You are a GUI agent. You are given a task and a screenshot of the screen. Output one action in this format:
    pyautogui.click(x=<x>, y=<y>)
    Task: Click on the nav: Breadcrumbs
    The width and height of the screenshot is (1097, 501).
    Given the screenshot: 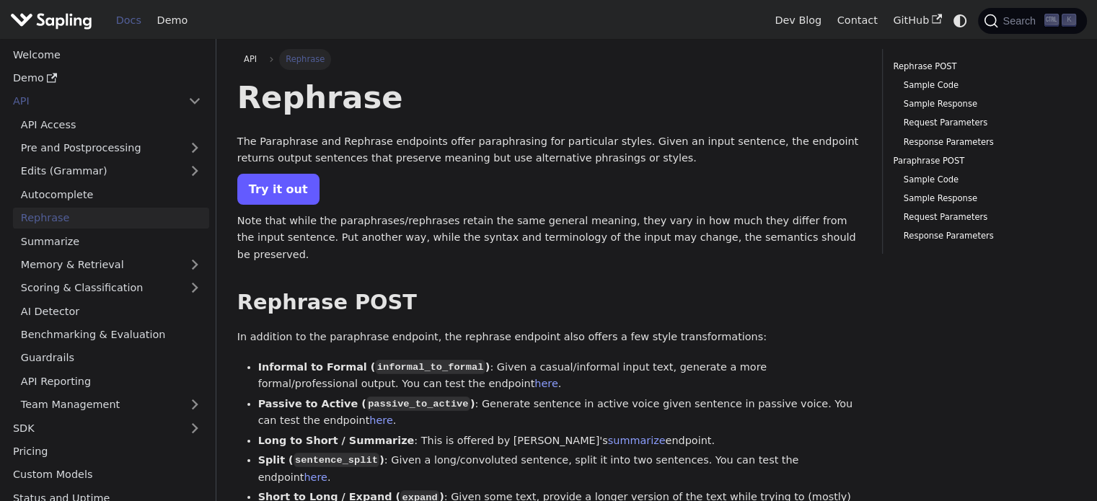 What is the action you would take?
    pyautogui.click(x=549, y=59)
    